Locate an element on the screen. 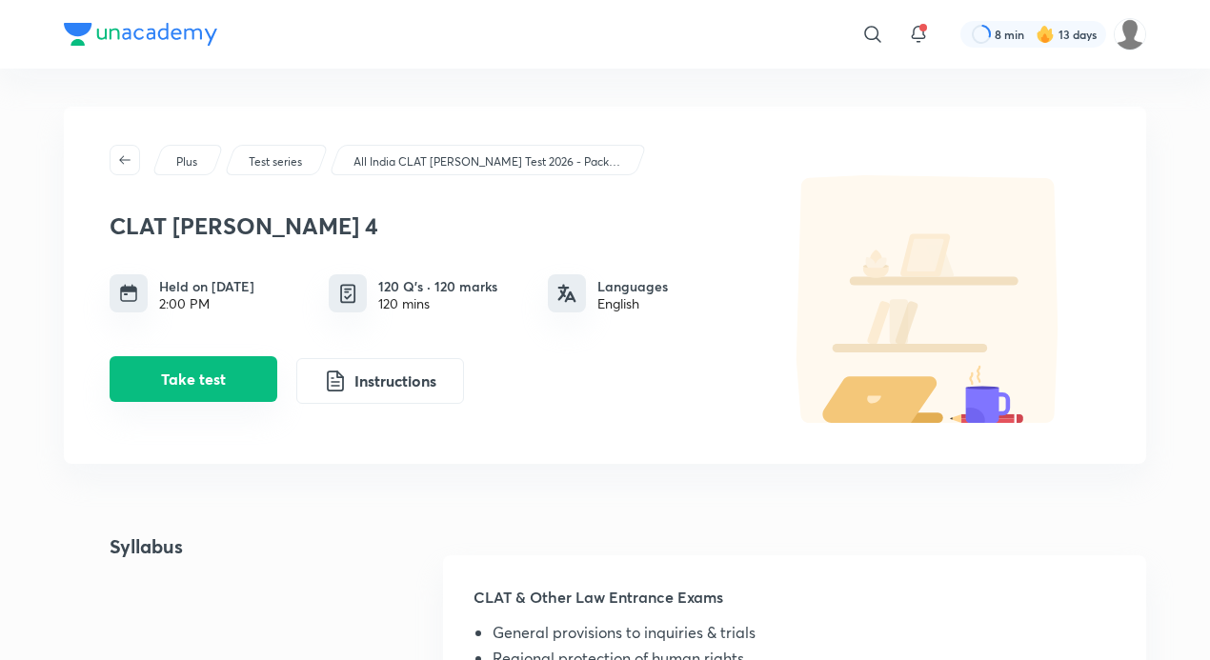  h6: 120 Q’s · 120 marks is located at coordinates (437, 286).